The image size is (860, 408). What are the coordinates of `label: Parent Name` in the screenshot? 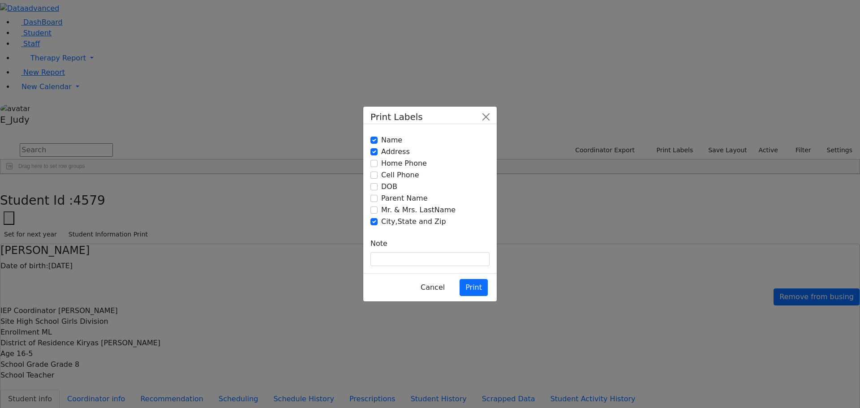 It's located at (404, 198).